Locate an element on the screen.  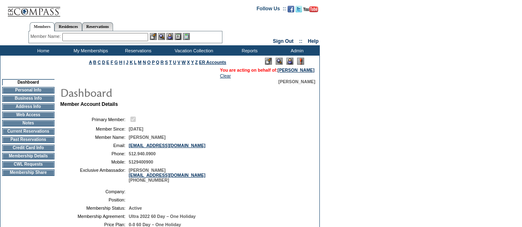
td: Membership Details is located at coordinates (28, 156).